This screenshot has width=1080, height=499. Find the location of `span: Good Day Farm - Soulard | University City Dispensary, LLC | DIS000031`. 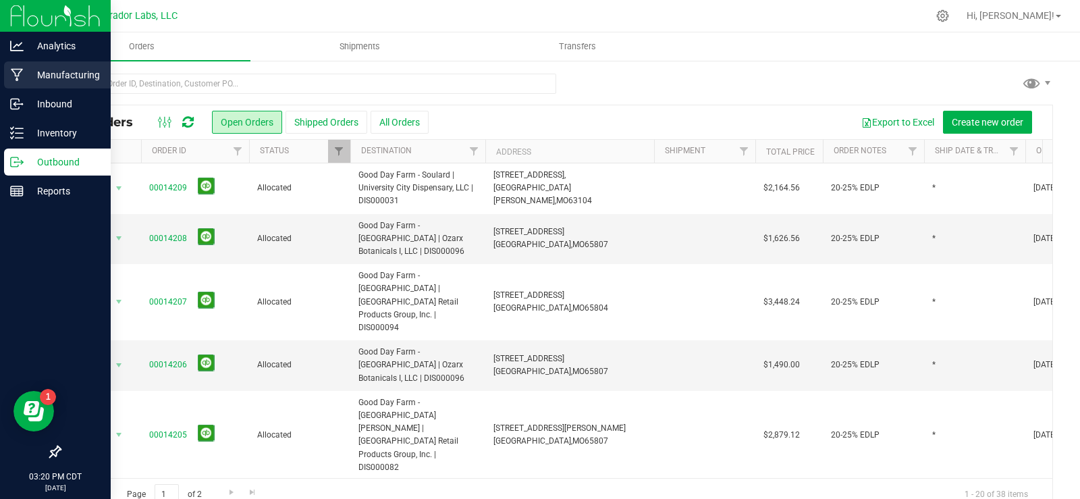

span: Good Day Farm - Soulard | University City Dispensary, LLC | DIS000031 is located at coordinates (418, 188).